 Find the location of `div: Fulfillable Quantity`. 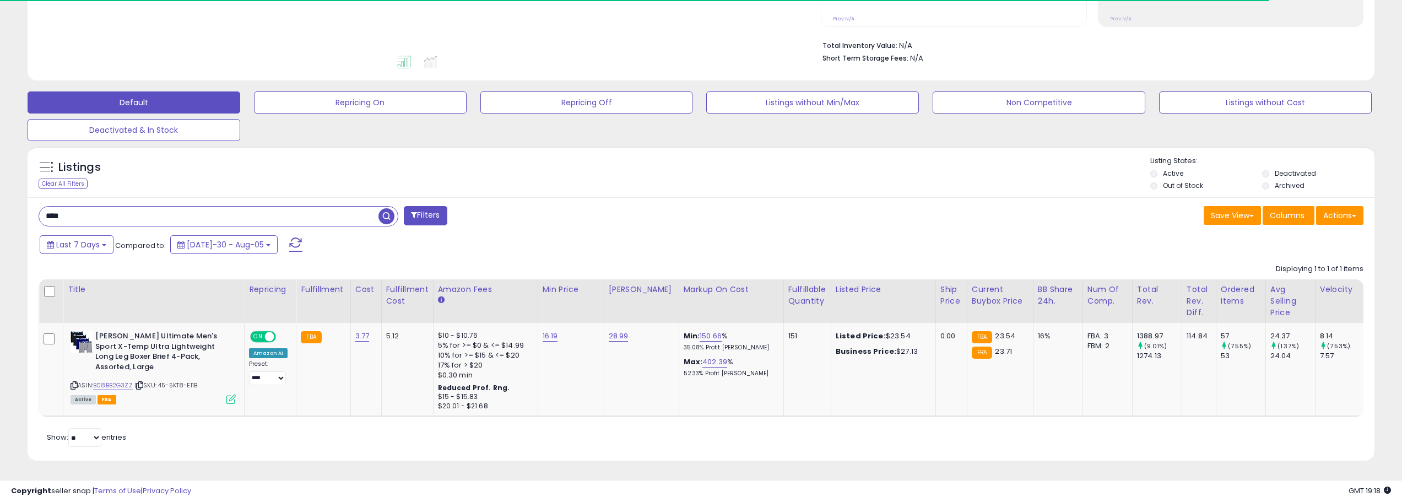

div: Fulfillable Quantity is located at coordinates (807, 295).